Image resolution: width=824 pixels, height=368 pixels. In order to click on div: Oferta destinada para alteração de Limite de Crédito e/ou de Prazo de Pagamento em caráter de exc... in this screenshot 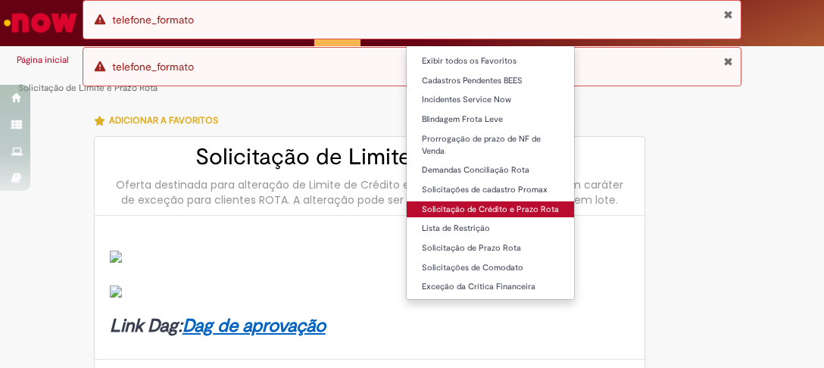, I will do `click(370, 192)`.